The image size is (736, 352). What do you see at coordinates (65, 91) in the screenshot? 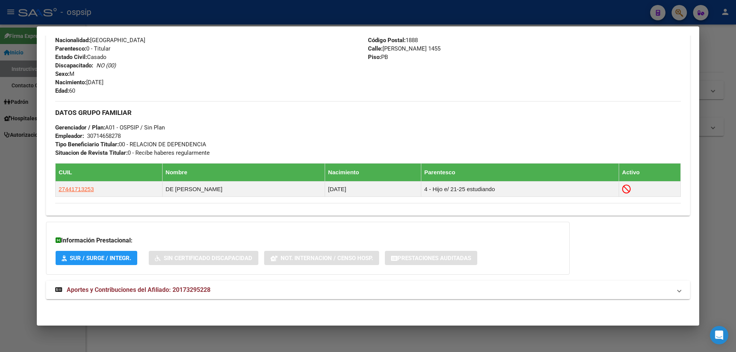
I see `span: 60` at bounding box center [65, 91].